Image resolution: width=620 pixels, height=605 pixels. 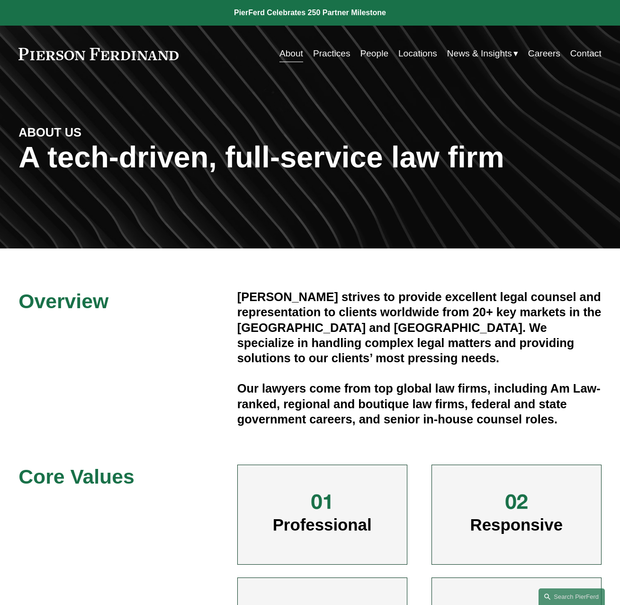 I want to click on strong: ABOUT US, so click(x=50, y=132).